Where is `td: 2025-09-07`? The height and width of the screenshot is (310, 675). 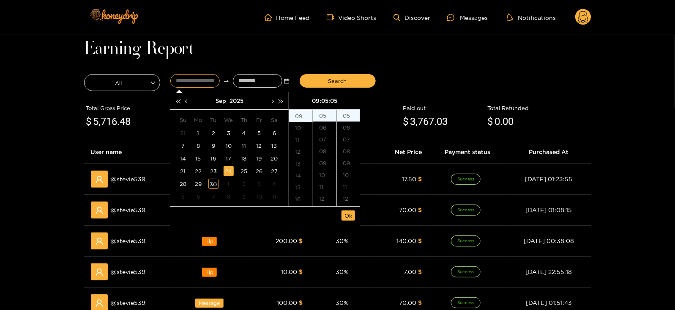
td: 2025-09-07 is located at coordinates (183, 145).